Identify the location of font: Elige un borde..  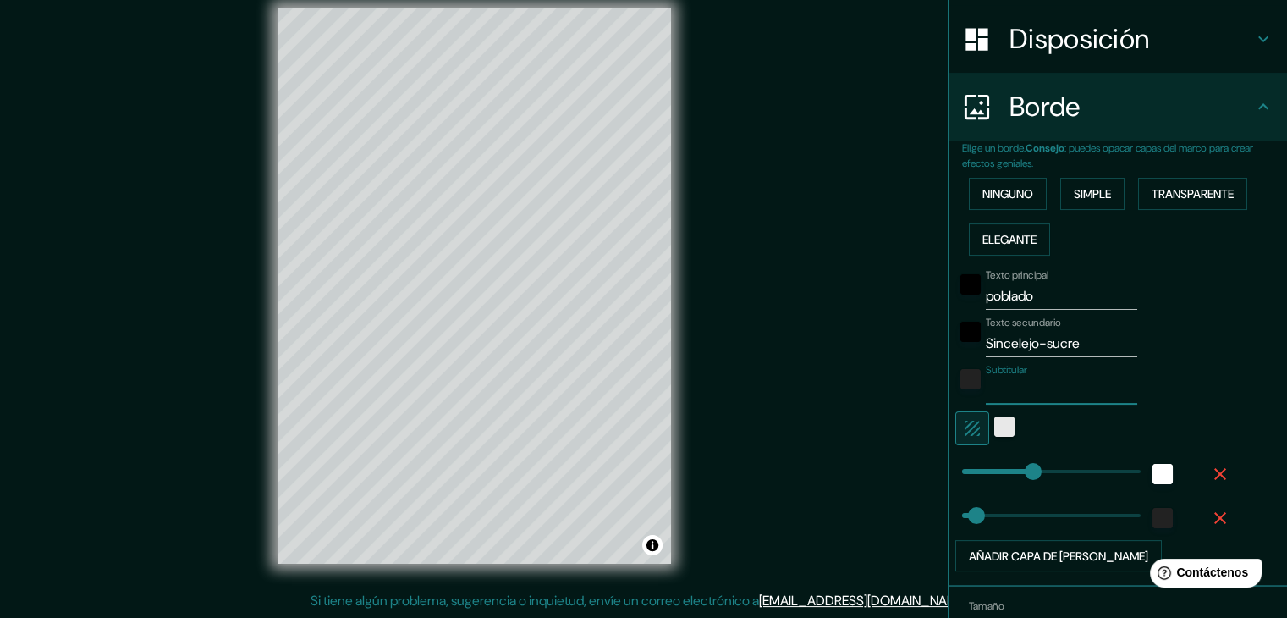
(994, 148).